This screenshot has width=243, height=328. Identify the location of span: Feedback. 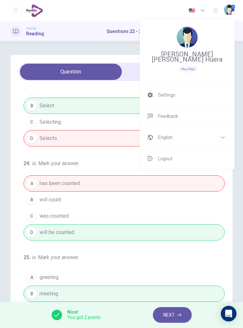
(168, 116).